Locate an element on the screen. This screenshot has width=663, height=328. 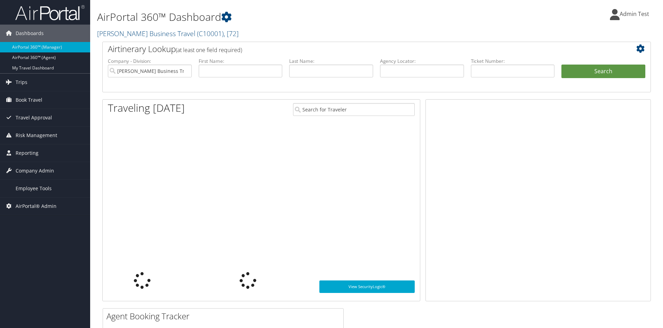
span: (at least one field required) is located at coordinates (209, 50).